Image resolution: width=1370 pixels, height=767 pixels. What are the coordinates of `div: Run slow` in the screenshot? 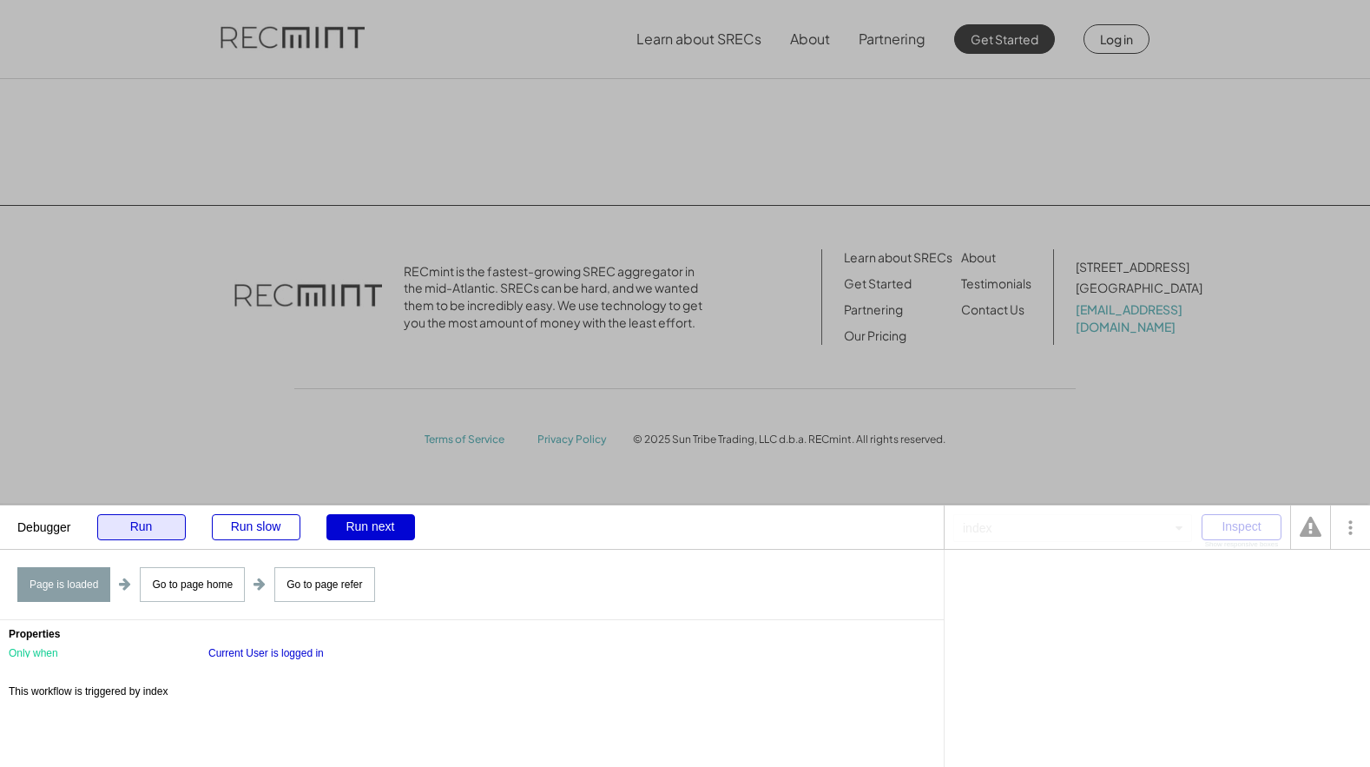 It's located at (256, 527).